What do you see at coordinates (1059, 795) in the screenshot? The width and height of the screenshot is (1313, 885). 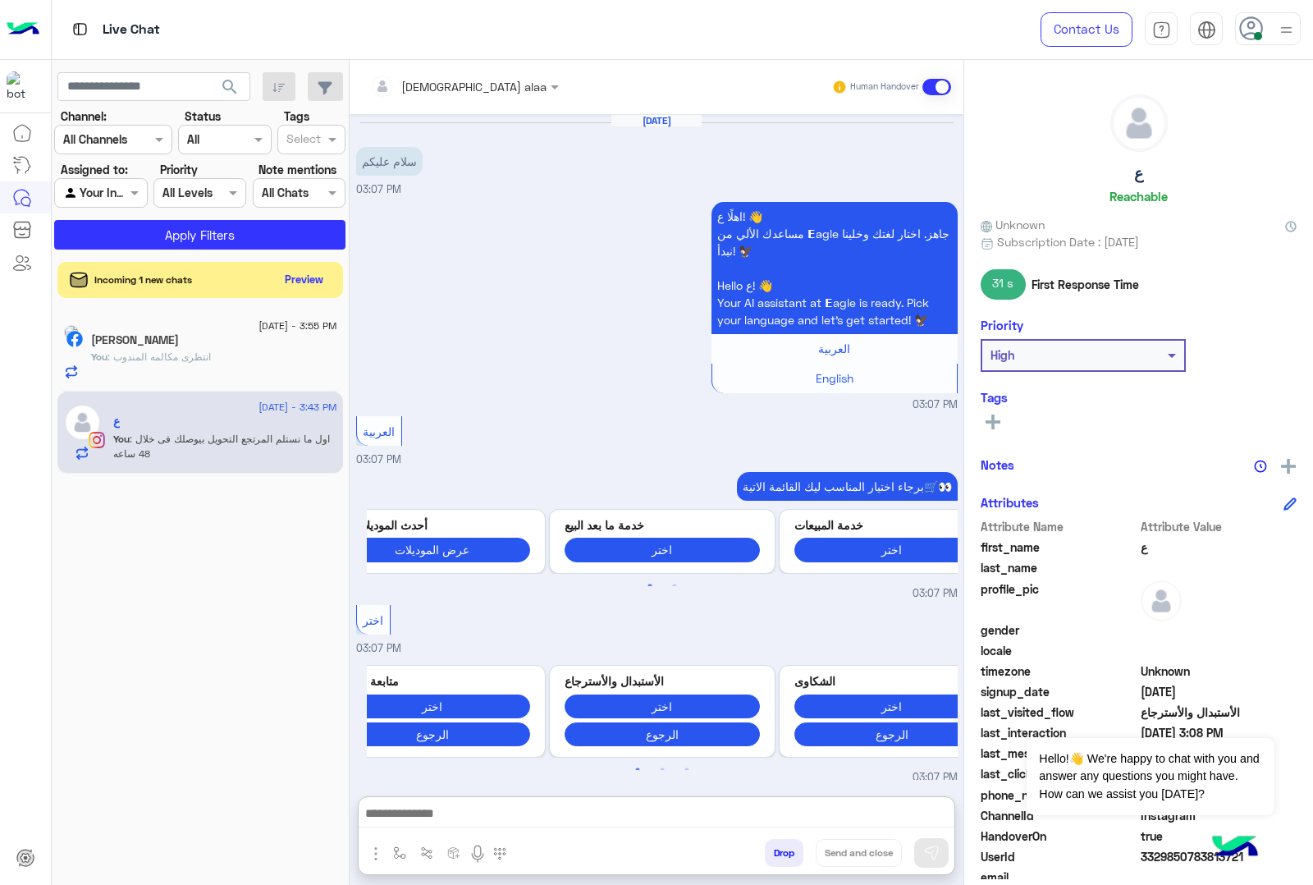 I see `span: phone_number` at bounding box center [1059, 795].